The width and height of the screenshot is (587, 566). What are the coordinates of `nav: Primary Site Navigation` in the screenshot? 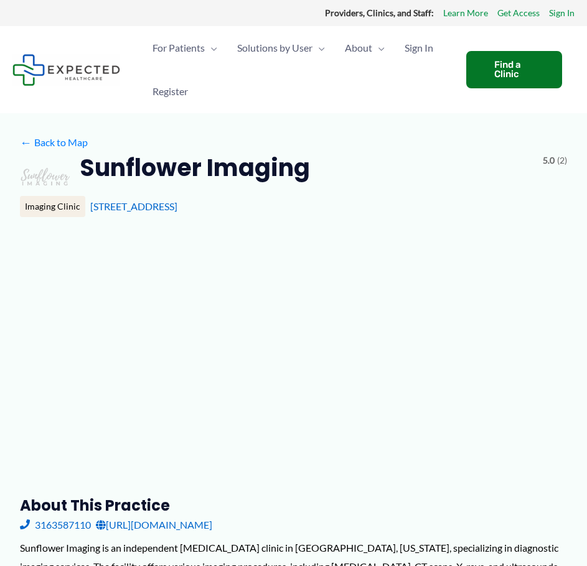 It's located at (298, 70).